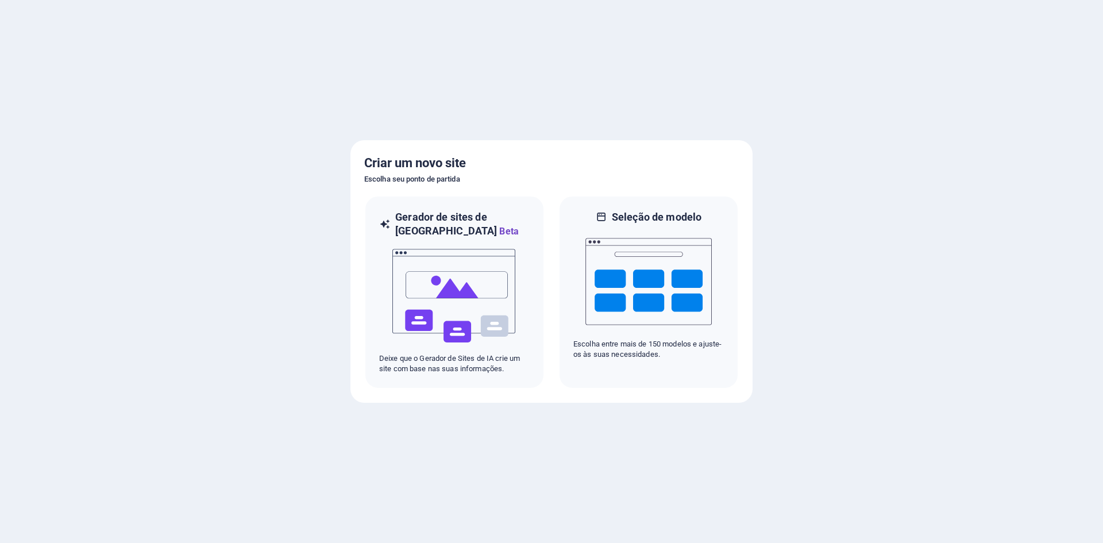 Image resolution: width=1103 pixels, height=543 pixels. Describe the element at coordinates (449, 363) in the screenshot. I see `font: Deixe que o Gerador de Sites de IA crie um site com base nas suas informações.` at that location.